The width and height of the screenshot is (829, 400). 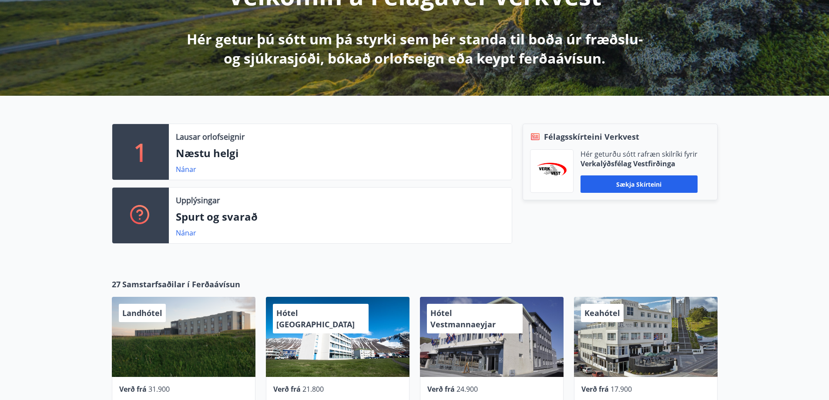 I want to click on span: Landhótel, so click(x=142, y=313).